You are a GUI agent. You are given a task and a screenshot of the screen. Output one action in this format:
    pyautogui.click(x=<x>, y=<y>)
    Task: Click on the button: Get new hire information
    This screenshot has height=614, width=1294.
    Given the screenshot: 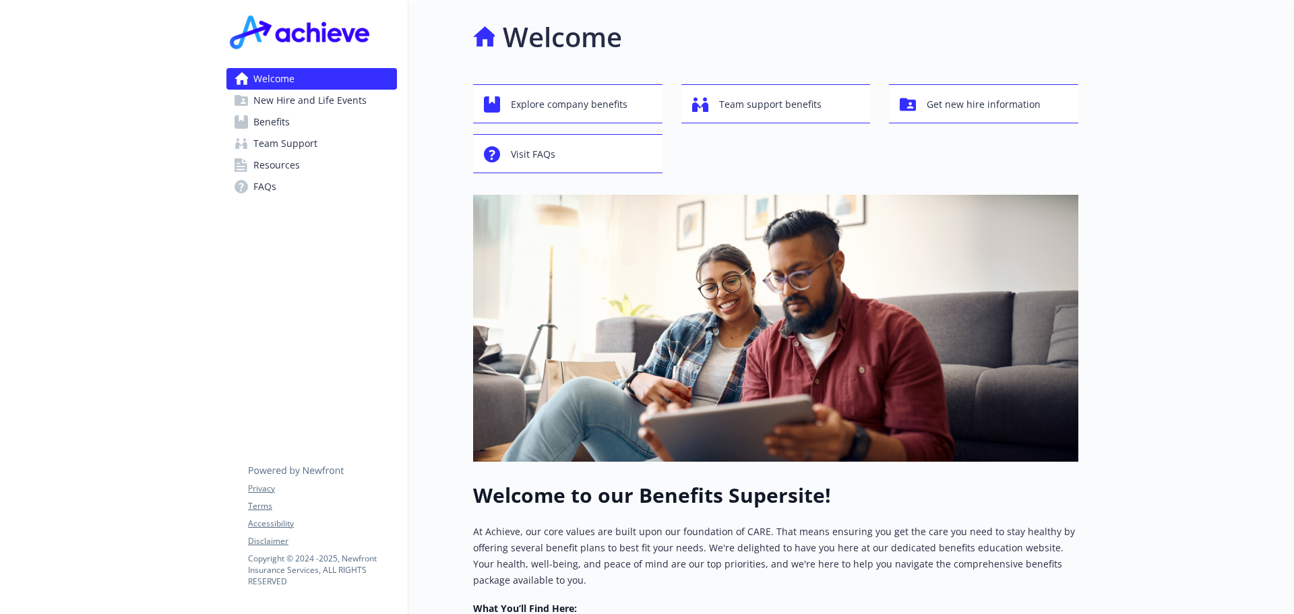 What is the action you would take?
    pyautogui.click(x=983, y=104)
    